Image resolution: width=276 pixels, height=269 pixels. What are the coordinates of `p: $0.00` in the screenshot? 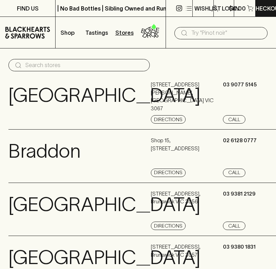 It's located at (237, 8).